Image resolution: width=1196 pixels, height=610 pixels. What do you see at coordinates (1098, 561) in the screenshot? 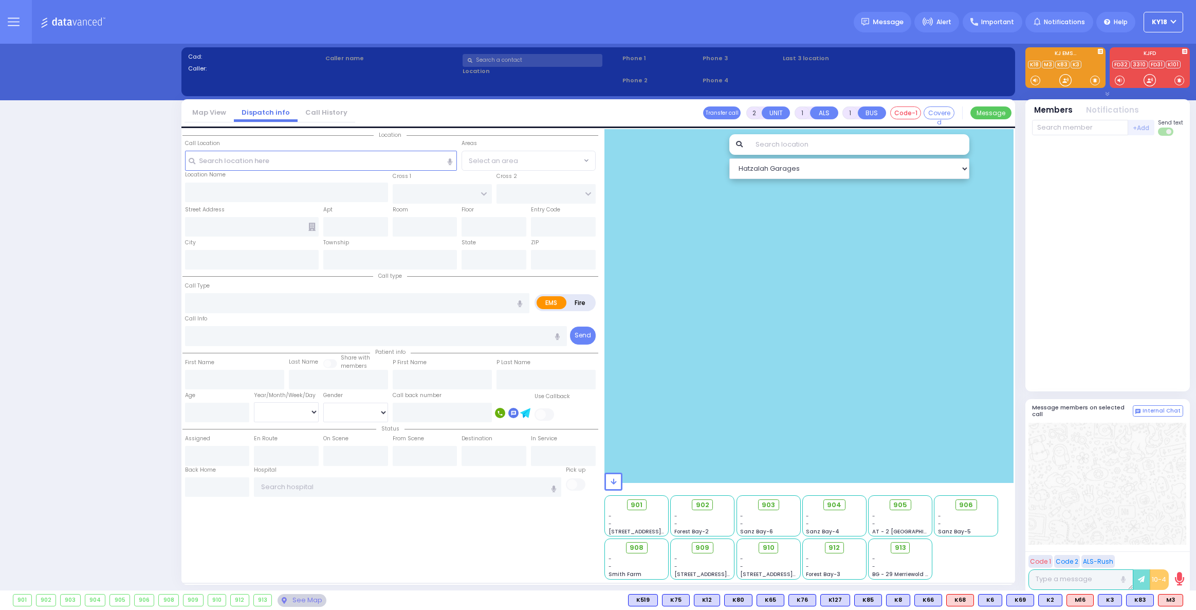
I see `button: ALS-Rush` at bounding box center [1098, 561].